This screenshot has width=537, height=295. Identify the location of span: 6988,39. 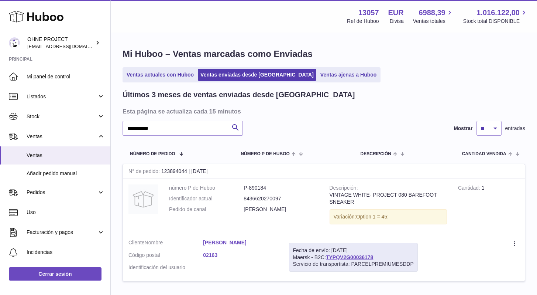
(432, 13).